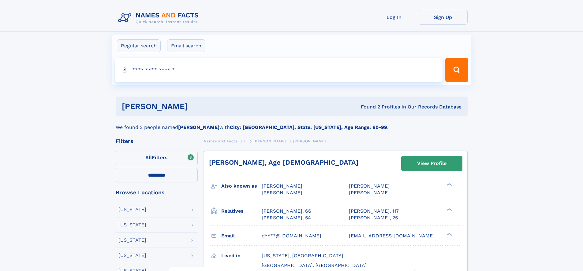 Image resolution: width=583 pixels, height=271 pixels. Describe the element at coordinates (432, 164) in the screenshot. I see `div: View Profile` at that location.